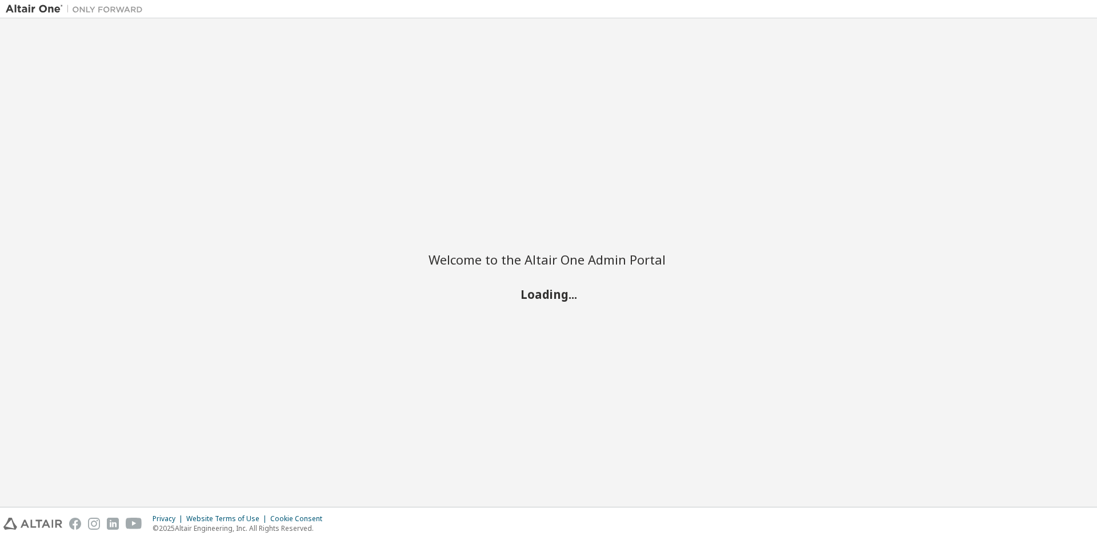 This screenshot has height=540, width=1097. I want to click on img: linkedin.svg, so click(113, 523).